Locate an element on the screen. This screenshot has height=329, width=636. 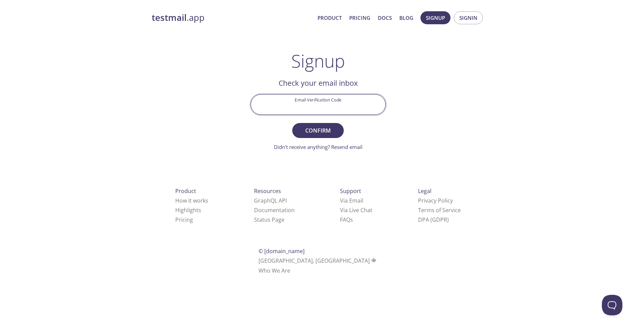
span: Signup is located at coordinates (436, 18).